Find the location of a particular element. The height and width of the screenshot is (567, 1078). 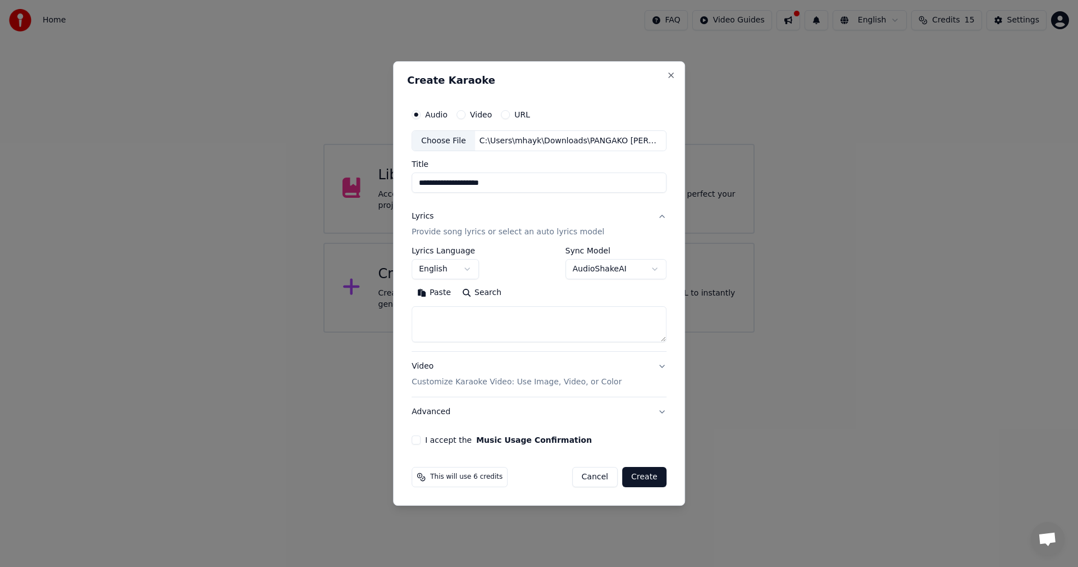

button: LyricsProvide song lyrics or select an auto lyrics model is located at coordinates (539, 225).